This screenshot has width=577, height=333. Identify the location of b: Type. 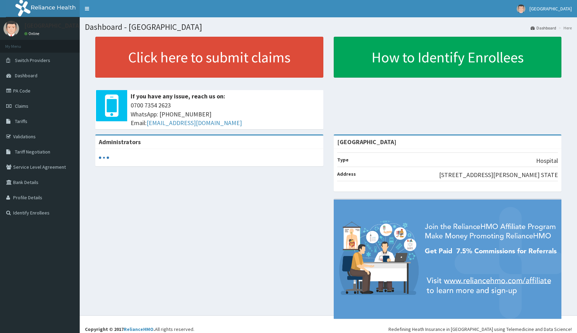
(343, 160).